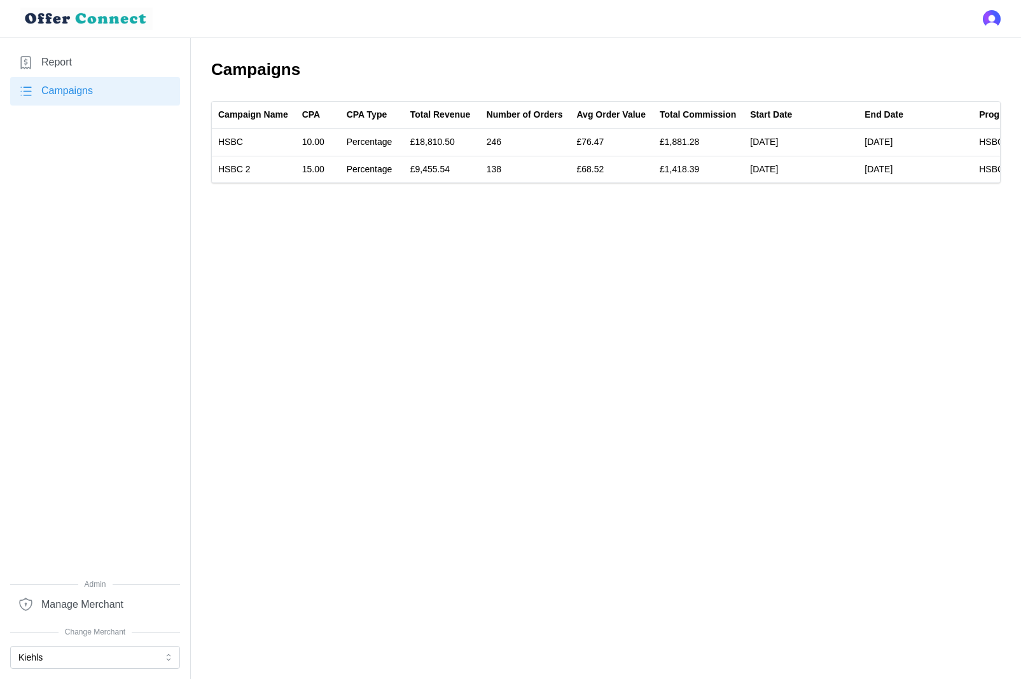 Image resolution: width=1021 pixels, height=679 pixels. Describe the element at coordinates (525, 169) in the screenshot. I see `td: 138` at that location.